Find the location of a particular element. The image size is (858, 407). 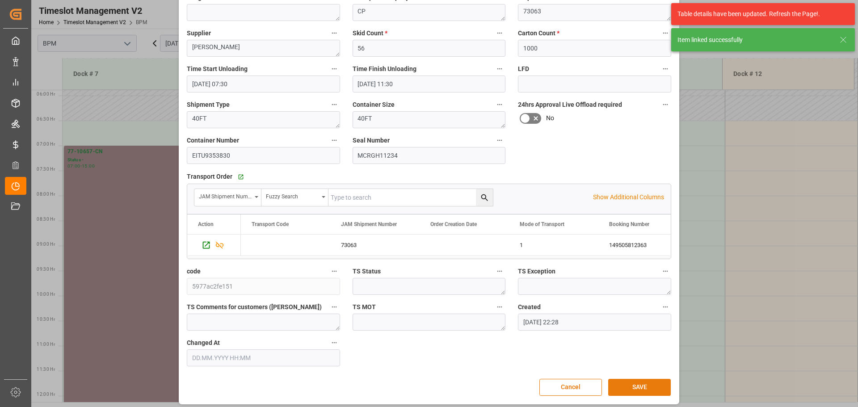

button: Time Start Unloading is located at coordinates (334, 69).